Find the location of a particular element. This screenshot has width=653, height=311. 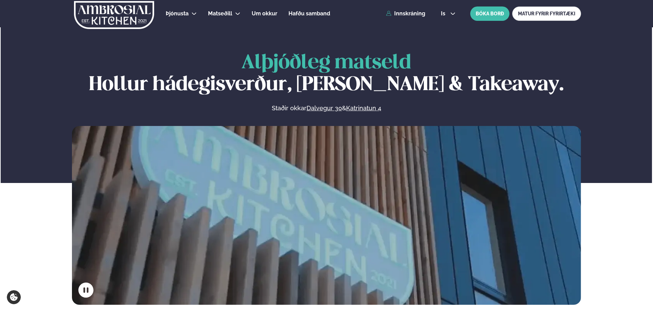

a: Matseðill is located at coordinates (220, 14).